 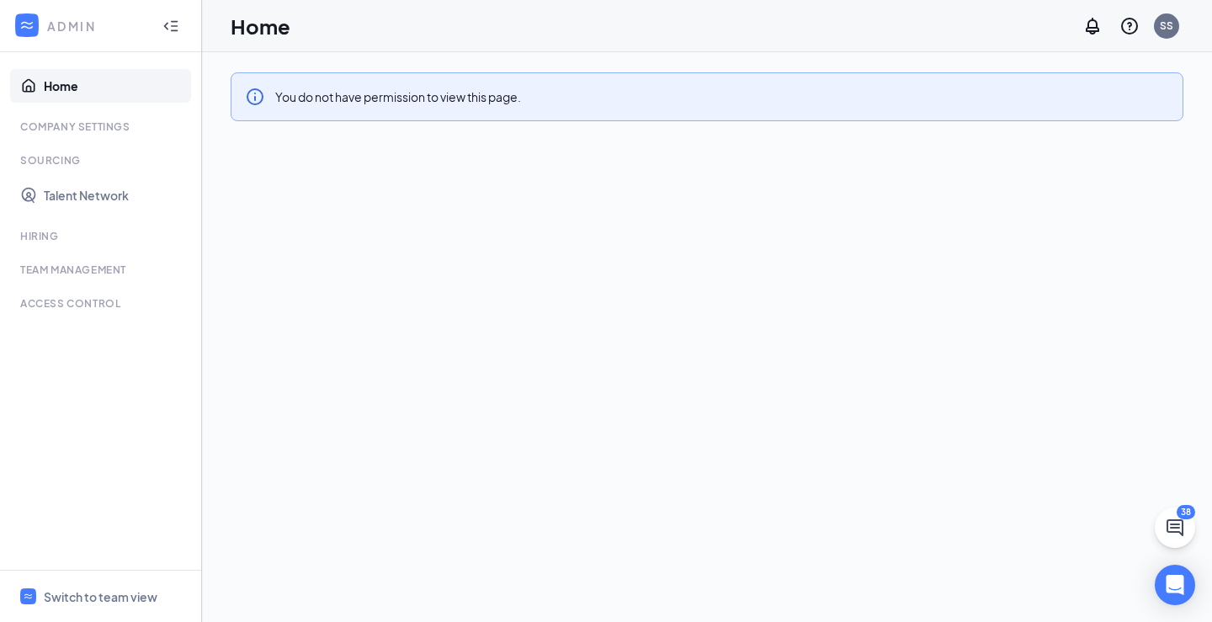 What do you see at coordinates (1167, 25) in the screenshot?
I see `div: SS` at bounding box center [1167, 25].